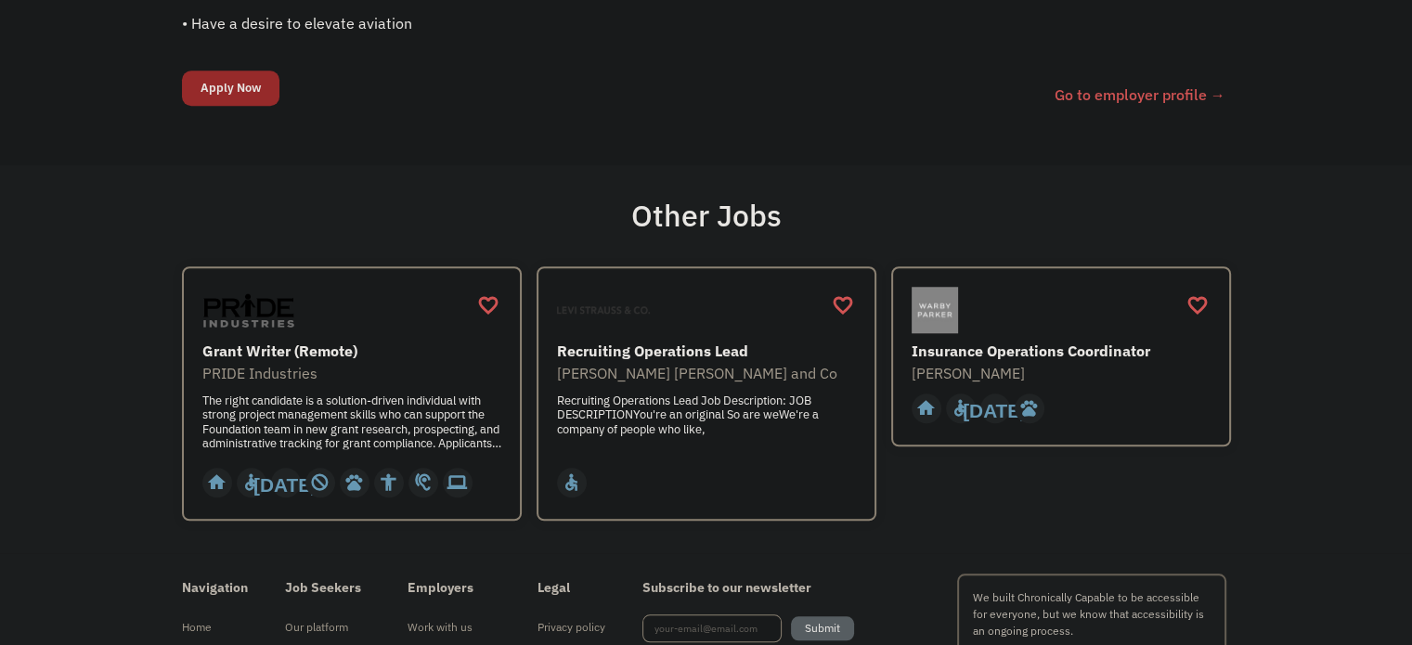 The width and height of the screenshot is (1412, 645). What do you see at coordinates (230, 88) in the screenshot?
I see `form: Email Form` at bounding box center [230, 88].